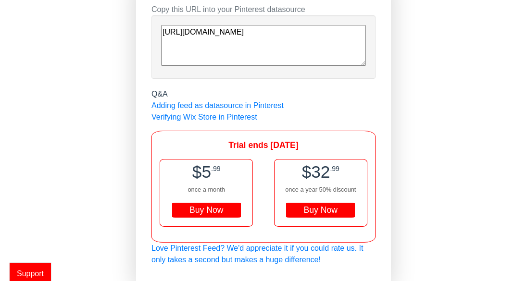 The width and height of the screenshot is (527, 281). Describe the element at coordinates (202, 172) in the screenshot. I see `span: $5` at that location.